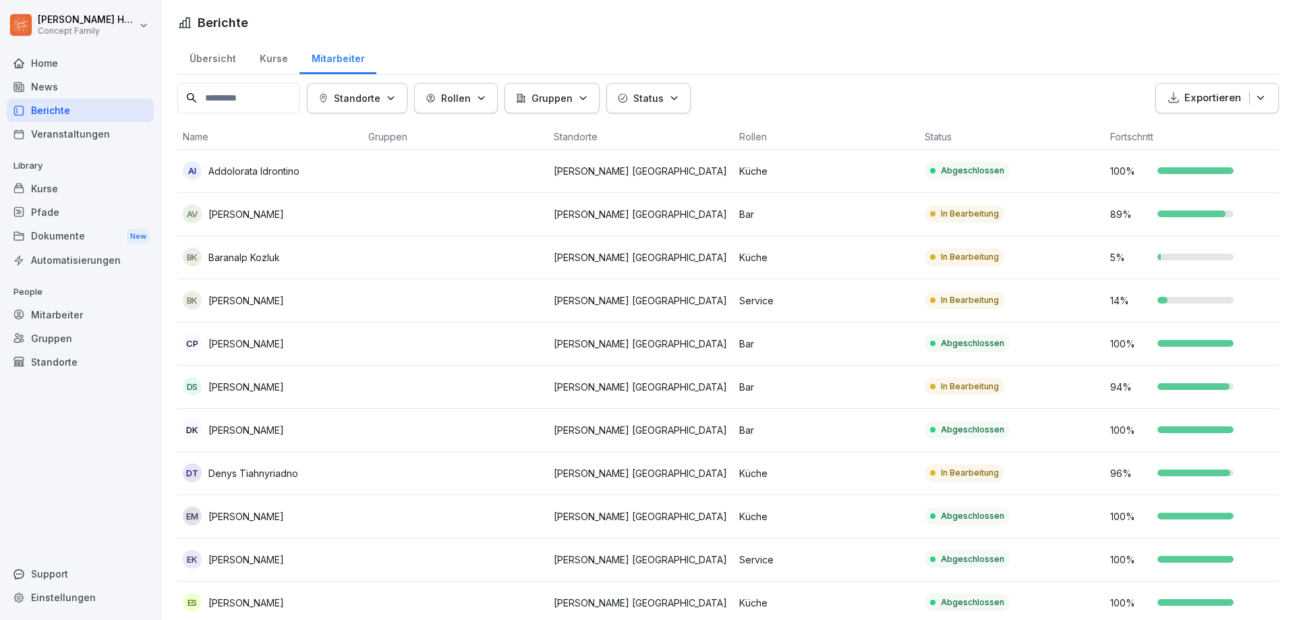 This screenshot has height=620, width=1295. I want to click on a: Einstellungen, so click(80, 597).